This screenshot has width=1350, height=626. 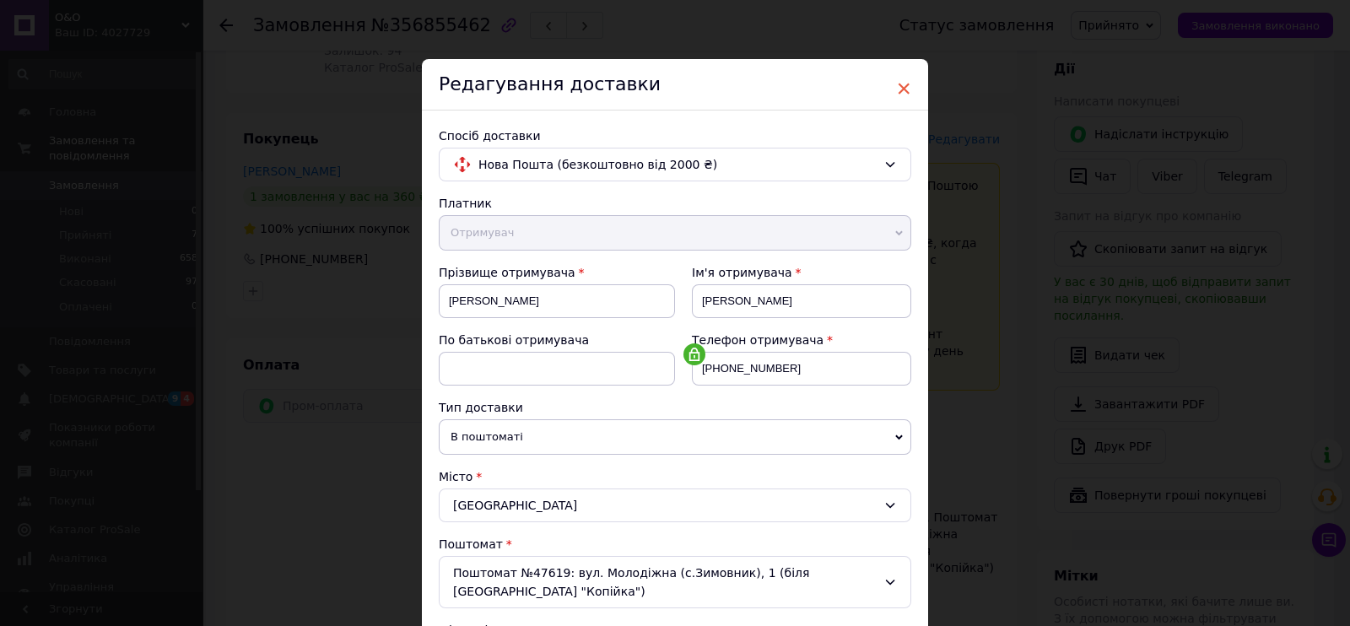 What do you see at coordinates (675, 136) in the screenshot?
I see `div: Спосіб доставки` at bounding box center [675, 136].